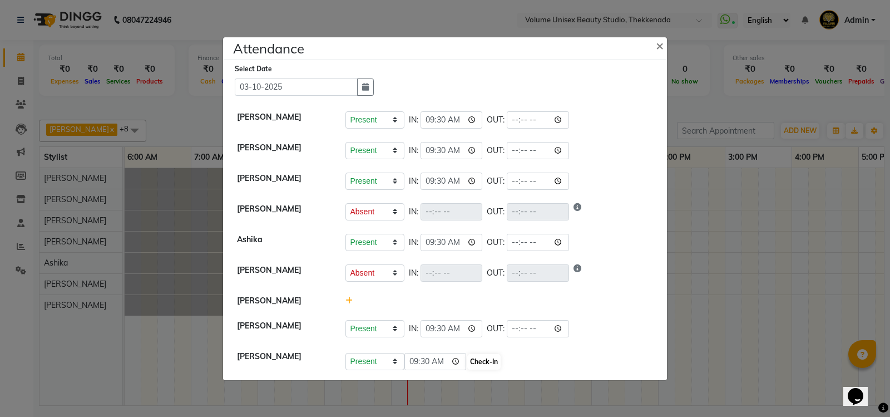  I want to click on div: Ashika, so click(283, 242).